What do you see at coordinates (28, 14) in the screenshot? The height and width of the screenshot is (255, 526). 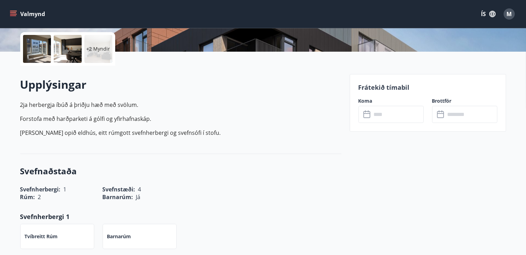 I see `button: menu` at bounding box center [28, 14].